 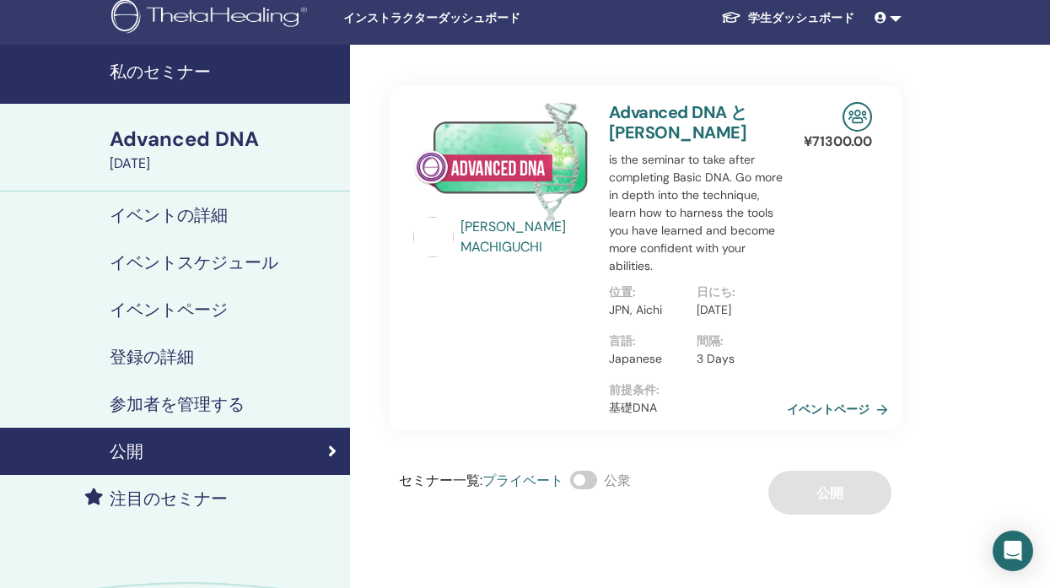 I want to click on span: 公衆, so click(x=617, y=480).